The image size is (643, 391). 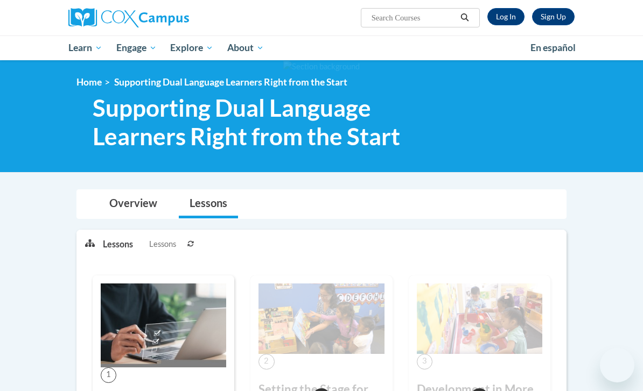 What do you see at coordinates (413, 18) in the screenshot?
I see `input: Search Courses` at bounding box center [413, 18].